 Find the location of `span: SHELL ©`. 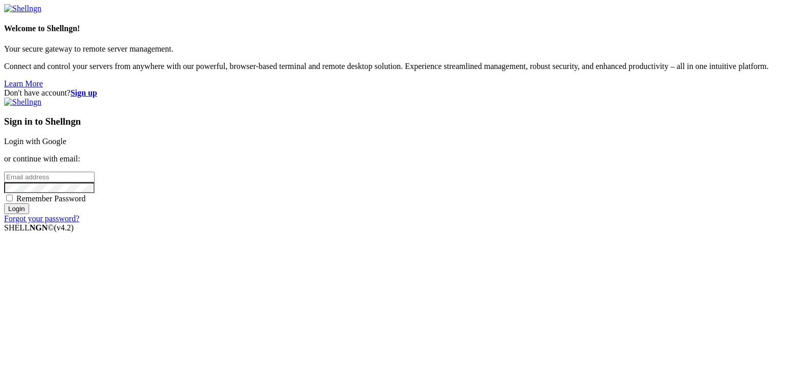

span: SHELL © is located at coordinates (39, 227).